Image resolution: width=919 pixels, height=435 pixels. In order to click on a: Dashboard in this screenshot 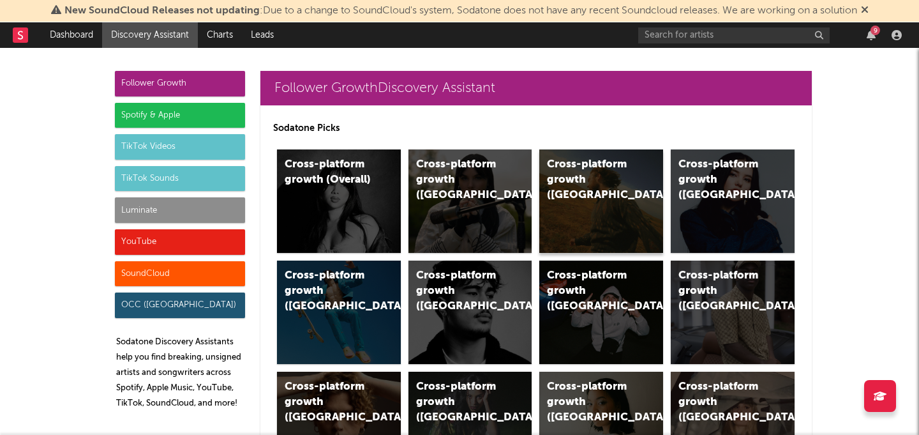, I will do `click(72, 35)`.